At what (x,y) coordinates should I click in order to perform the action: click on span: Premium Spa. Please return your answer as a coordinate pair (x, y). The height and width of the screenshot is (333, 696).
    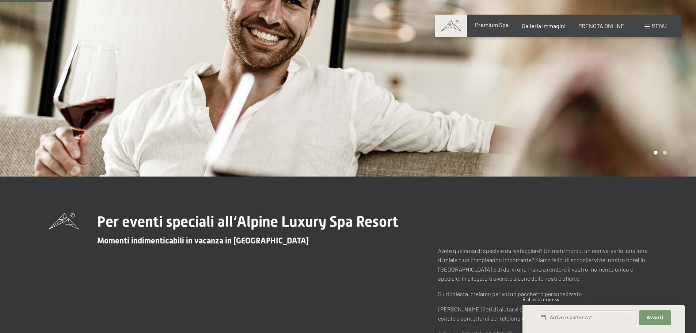
    Looking at the image, I should click on (492, 24).